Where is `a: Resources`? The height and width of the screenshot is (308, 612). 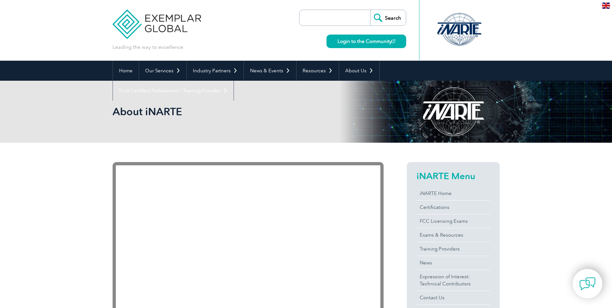 a: Resources is located at coordinates (317, 71).